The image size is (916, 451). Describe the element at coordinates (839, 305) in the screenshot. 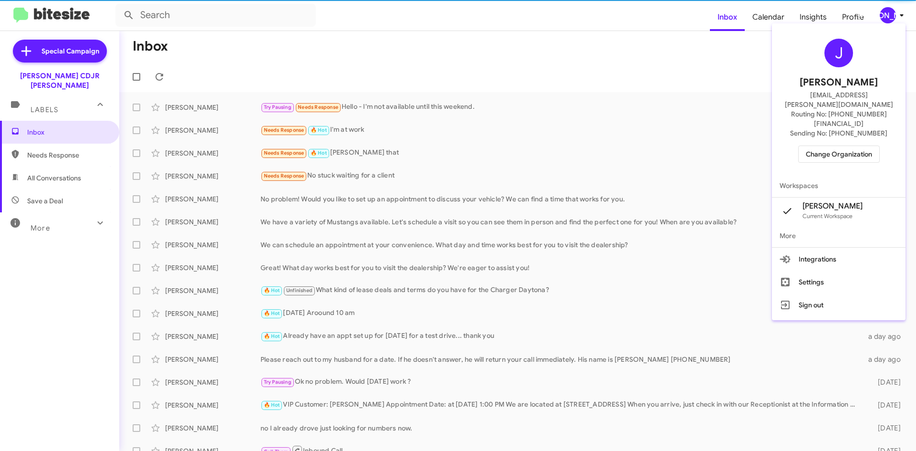

I see `button: Sign out` at that location.